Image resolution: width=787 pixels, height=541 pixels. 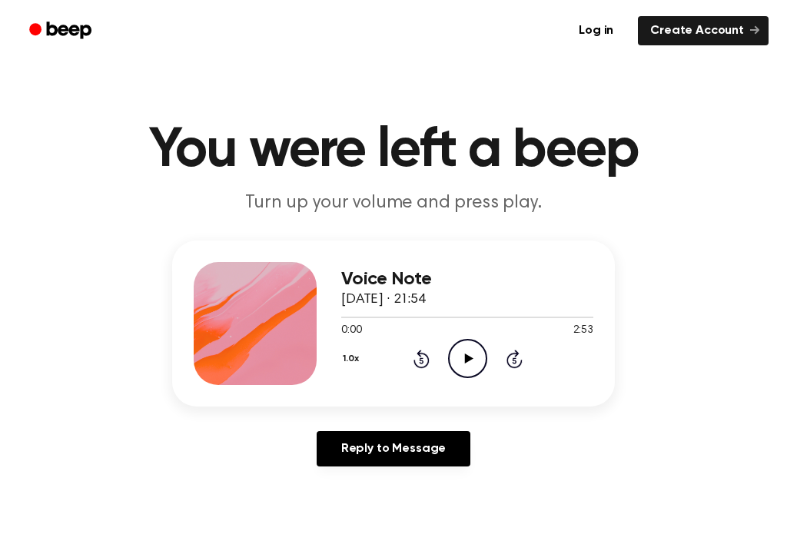 What do you see at coordinates (61, 31) in the screenshot?
I see `a: Beep` at bounding box center [61, 31].